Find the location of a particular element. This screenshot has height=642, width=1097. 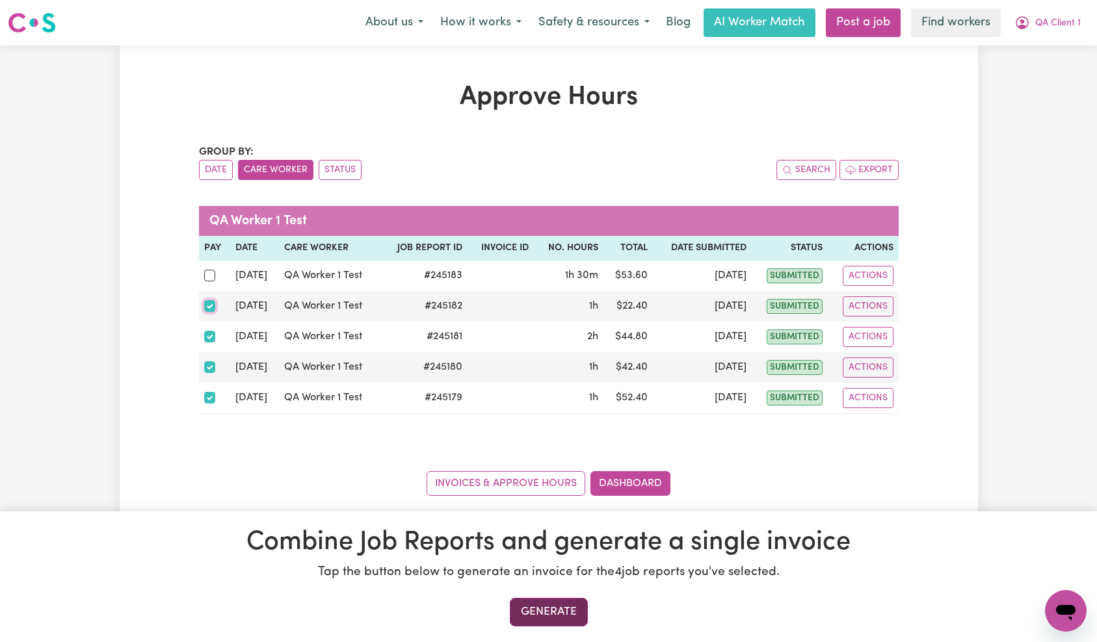

td: $ 53.60 is located at coordinates (628, 276).